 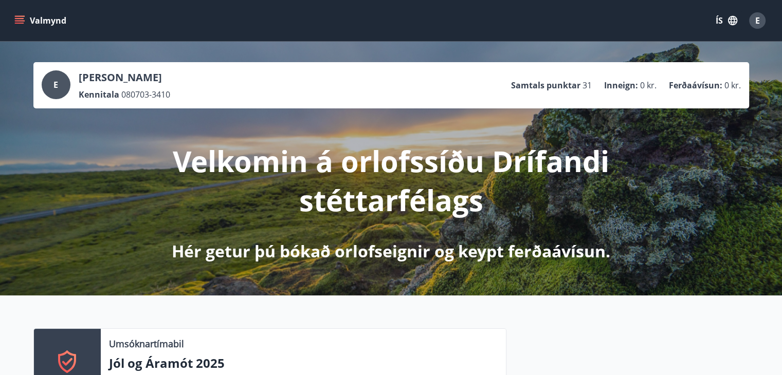 What do you see at coordinates (695, 85) in the screenshot?
I see `p: Ferðaávísun :` at bounding box center [695, 85].